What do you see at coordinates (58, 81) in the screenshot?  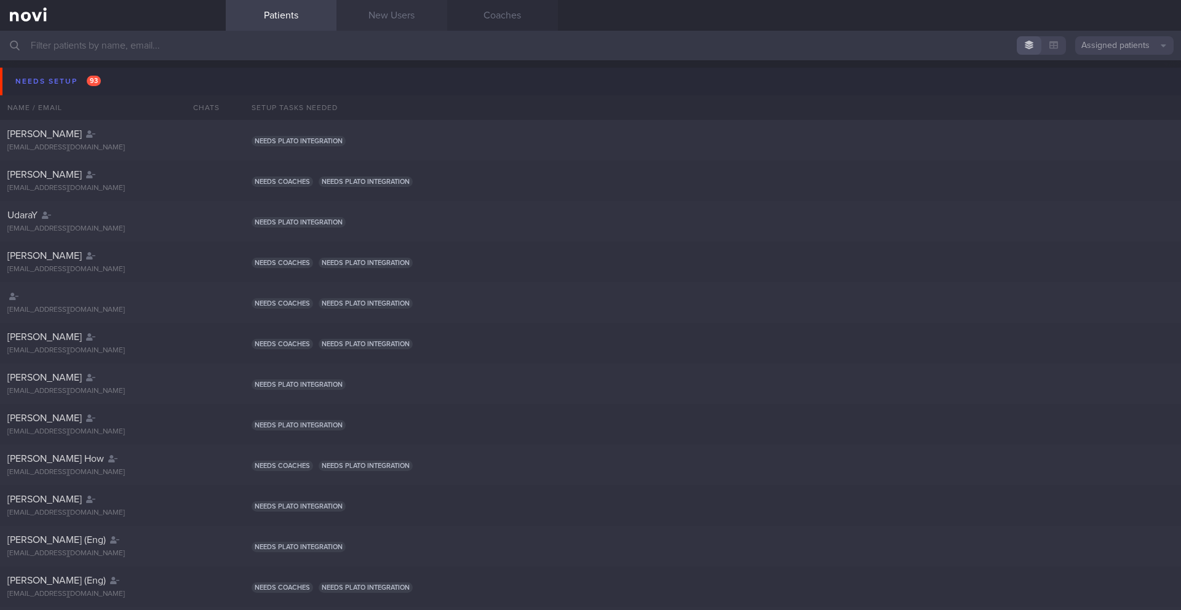 I see `div: Needs setup` at bounding box center [58, 81].